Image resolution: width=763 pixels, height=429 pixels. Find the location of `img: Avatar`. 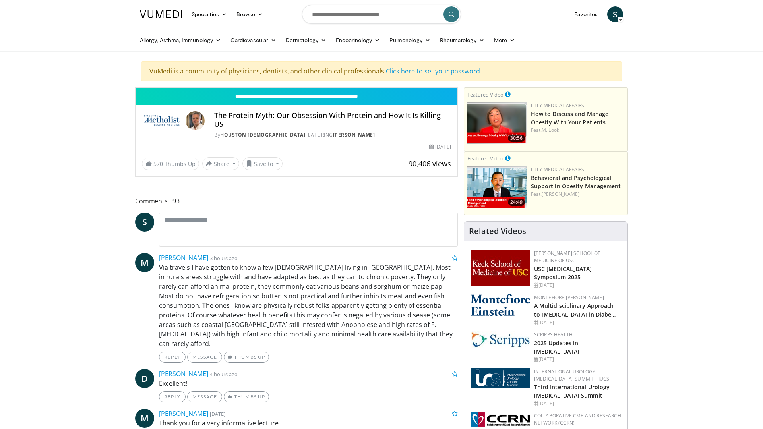

img: Avatar is located at coordinates (195, 121).